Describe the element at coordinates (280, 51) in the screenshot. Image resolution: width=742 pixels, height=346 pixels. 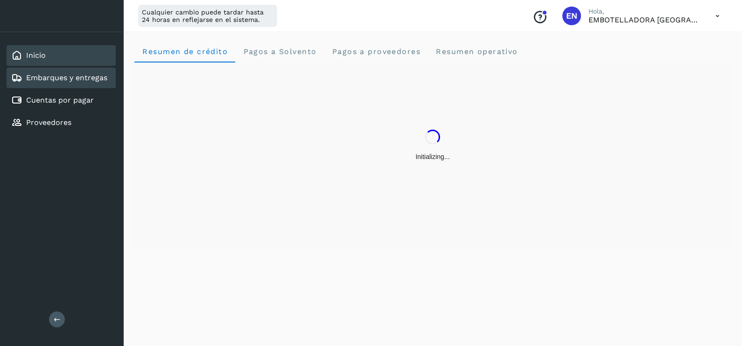
I see `span: Pagos a Solvento` at that location.